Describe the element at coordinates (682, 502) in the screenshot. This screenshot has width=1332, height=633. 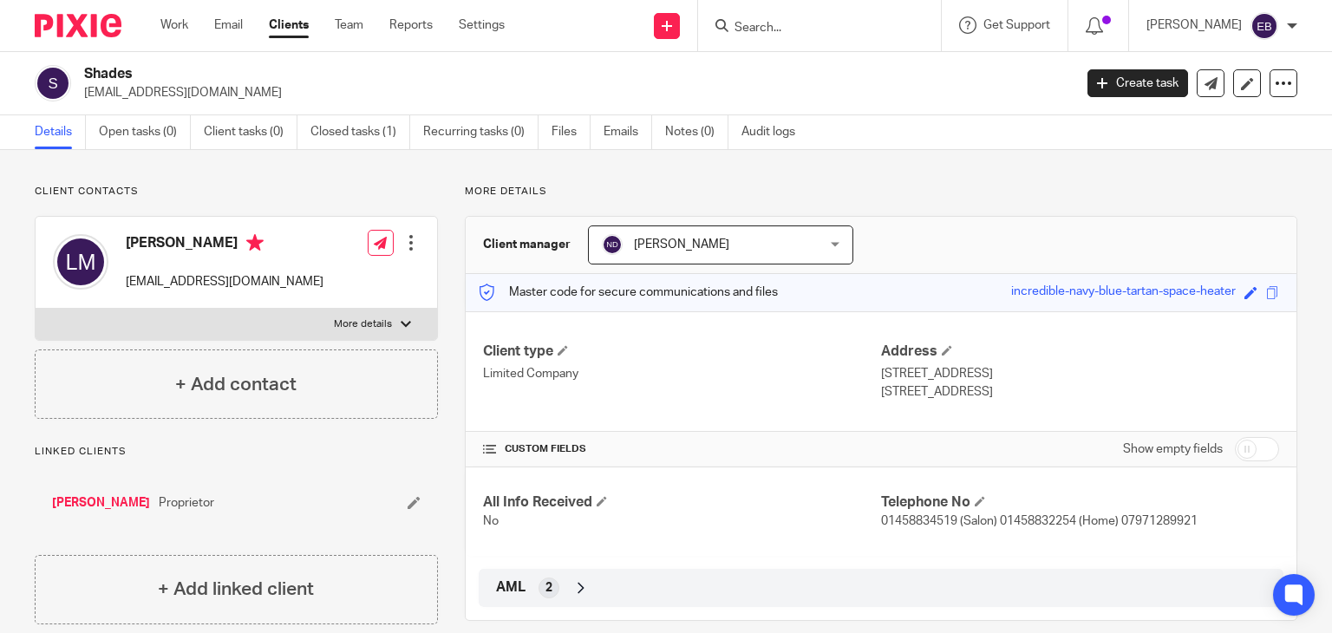
I see `h4: All Info Received` at that location.